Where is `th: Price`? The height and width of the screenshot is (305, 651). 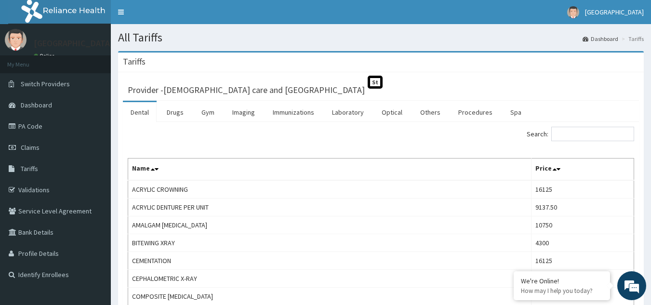
th: Price is located at coordinates (583, 170).